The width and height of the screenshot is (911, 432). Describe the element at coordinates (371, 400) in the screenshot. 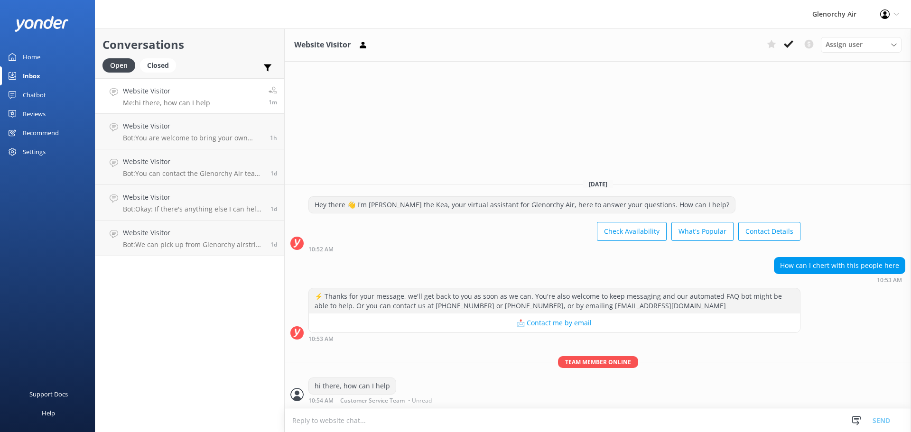

I see `div: Oct 13 2025 10:54am (UTC +13:00) Pacific/Auckland` at that location.